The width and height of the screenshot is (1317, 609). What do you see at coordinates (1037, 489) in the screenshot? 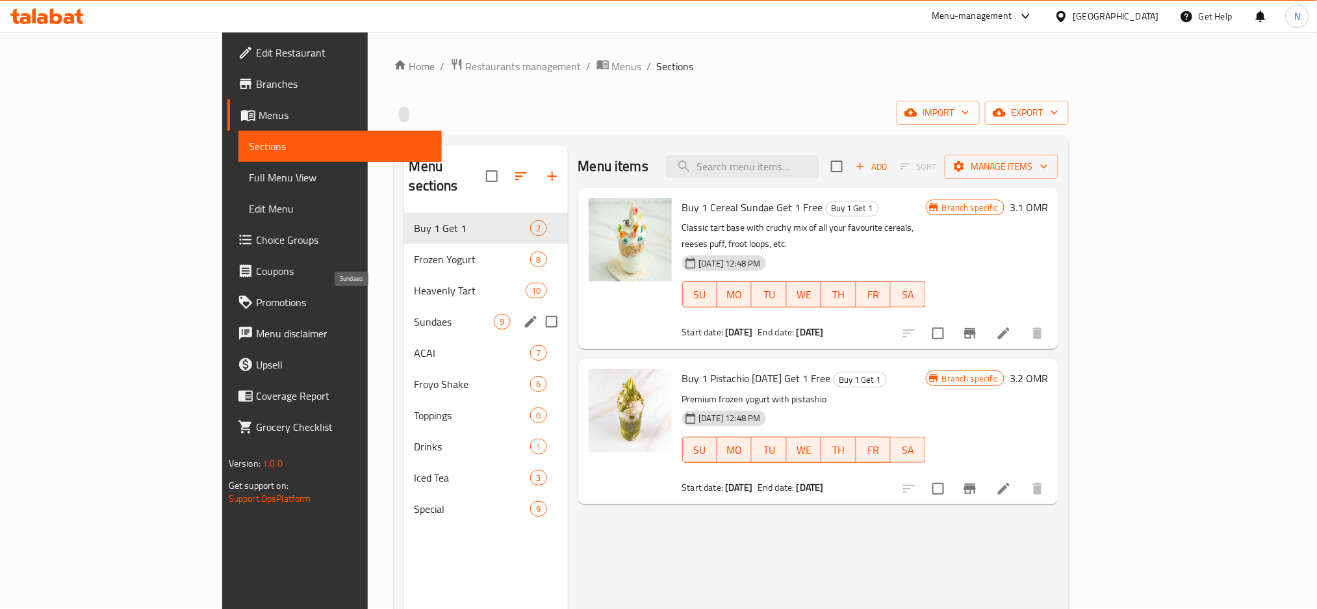
I see `button: delete` at bounding box center [1037, 489].